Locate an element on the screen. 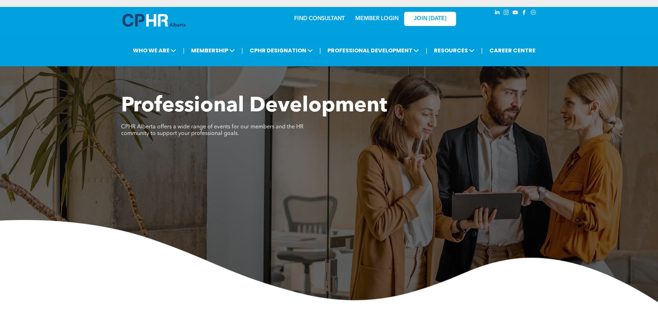 The width and height of the screenshot is (658, 331). a: instagram is located at coordinates (507, 13).